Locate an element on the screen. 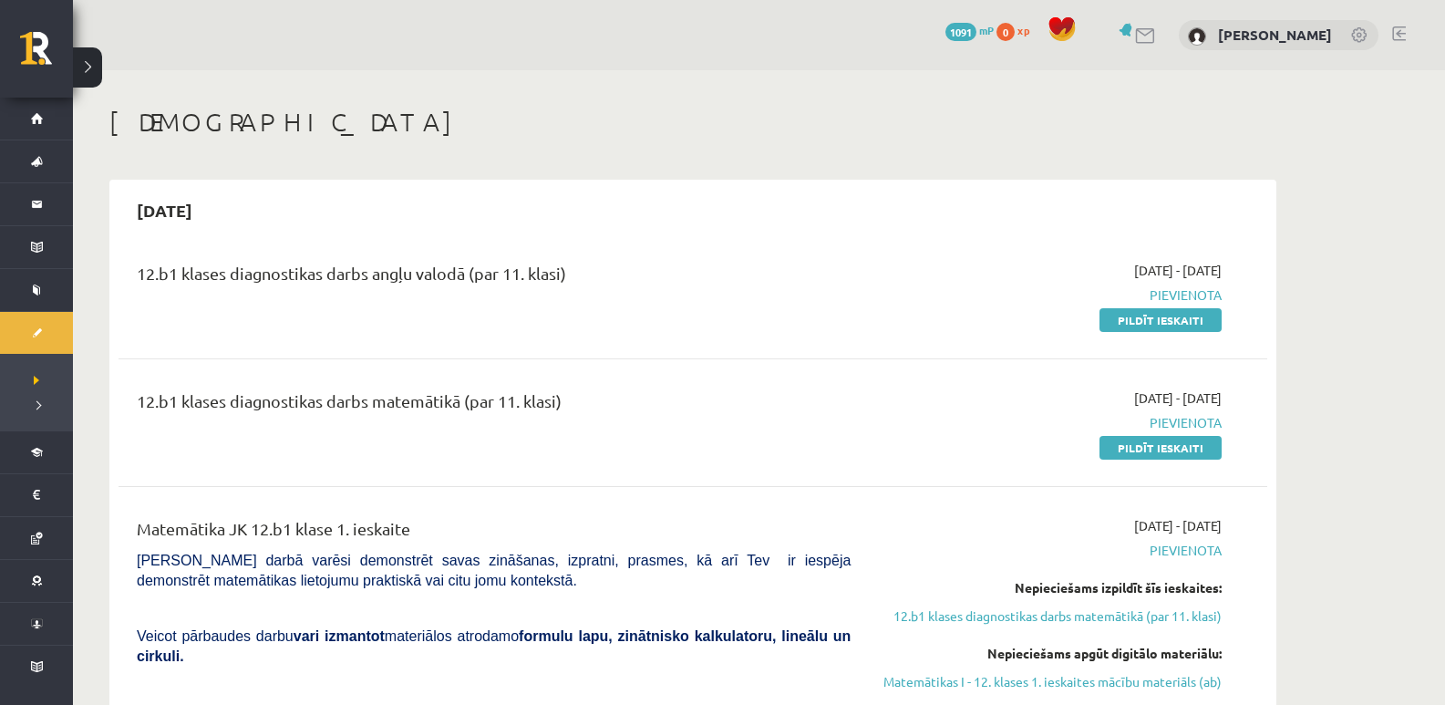  a: Rīgas 1. Tālmācības vidusskola is located at coordinates (46, 55).